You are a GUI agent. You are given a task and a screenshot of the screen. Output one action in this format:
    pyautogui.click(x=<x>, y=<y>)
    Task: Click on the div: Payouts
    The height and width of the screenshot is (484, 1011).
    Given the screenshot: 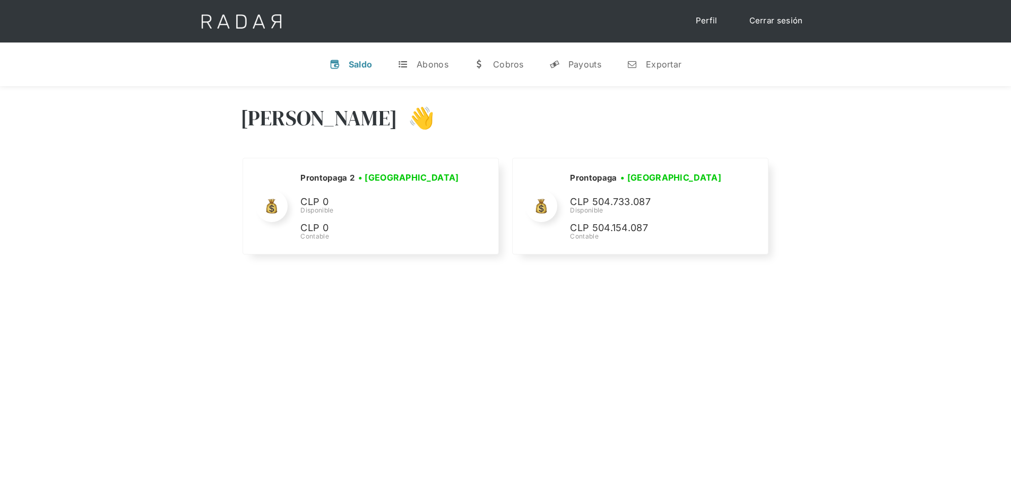 What is the action you would take?
    pyautogui.click(x=585, y=64)
    